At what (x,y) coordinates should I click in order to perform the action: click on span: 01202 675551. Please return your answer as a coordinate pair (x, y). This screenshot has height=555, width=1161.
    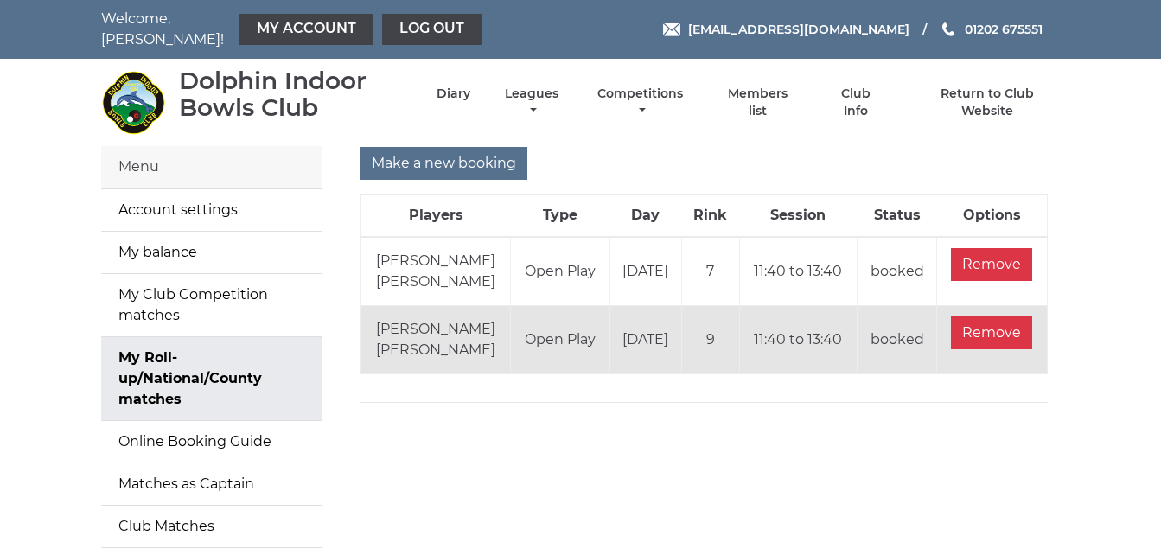
    Looking at the image, I should click on (1004, 29).